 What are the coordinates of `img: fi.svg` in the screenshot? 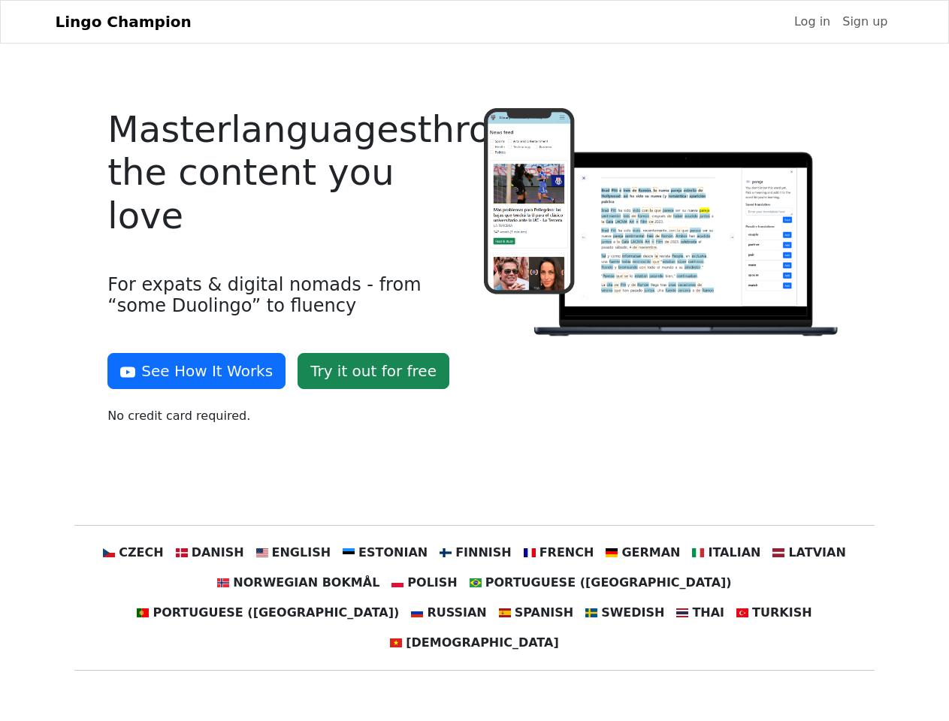 It's located at (445, 553).